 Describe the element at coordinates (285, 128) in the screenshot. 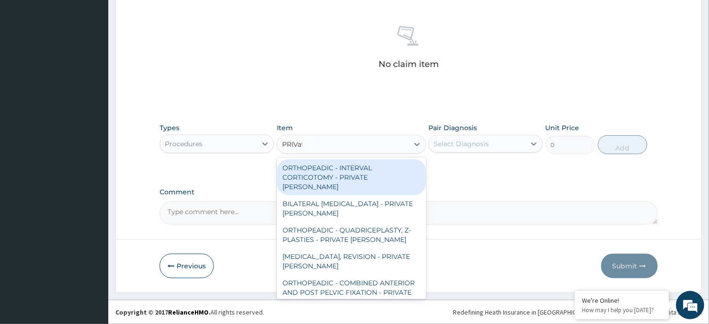

I see `label: Item` at that location.